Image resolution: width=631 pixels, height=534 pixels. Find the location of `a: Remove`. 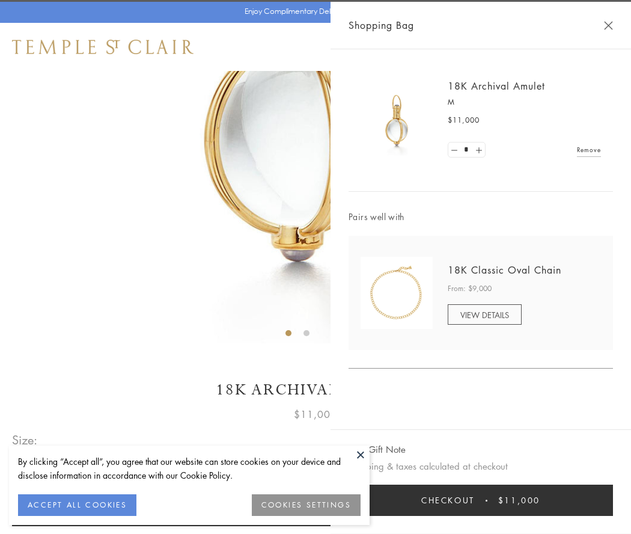

a: Remove is located at coordinates (589, 150).